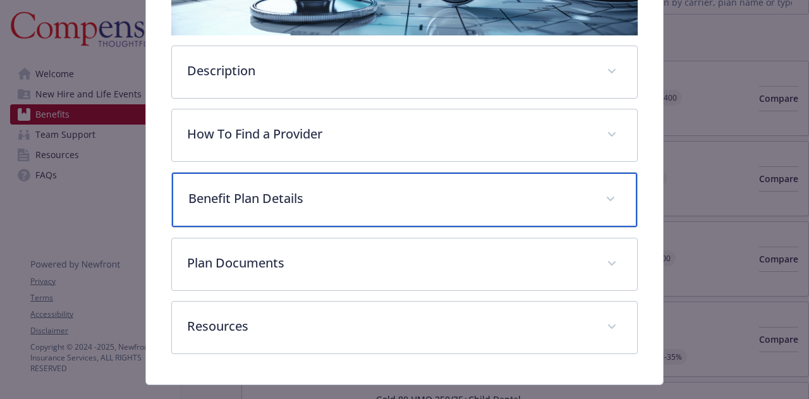 The image size is (809, 399). I want to click on div: Benefit Plan Details, so click(404, 200).